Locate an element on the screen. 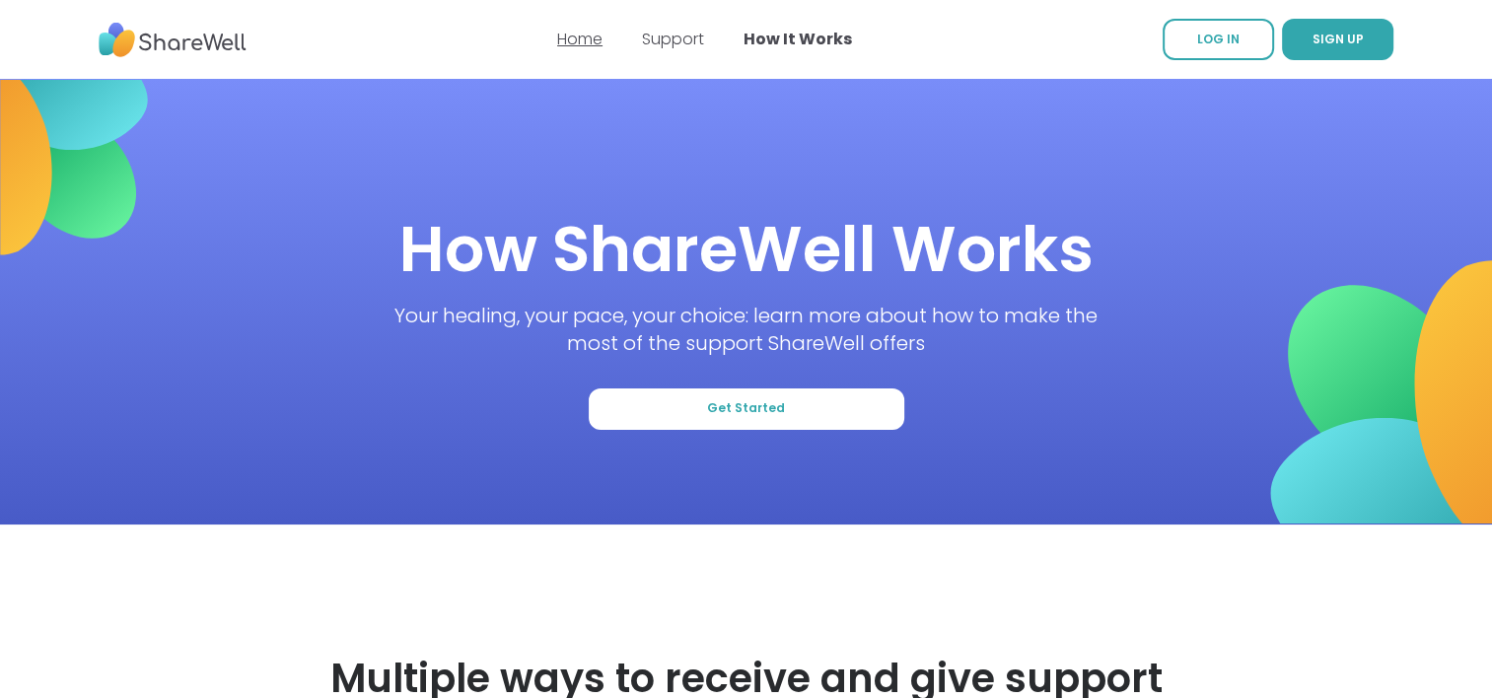 The height and width of the screenshot is (698, 1492). img: ShareWell Nav Logo is located at coordinates (173, 39).